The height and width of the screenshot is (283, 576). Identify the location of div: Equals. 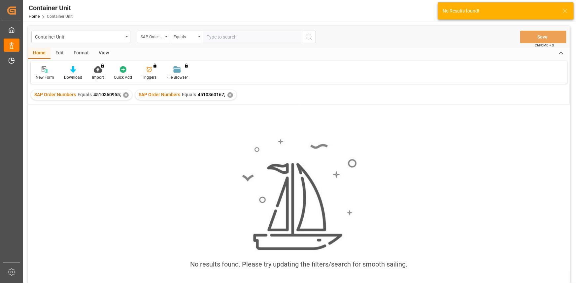
(185, 36).